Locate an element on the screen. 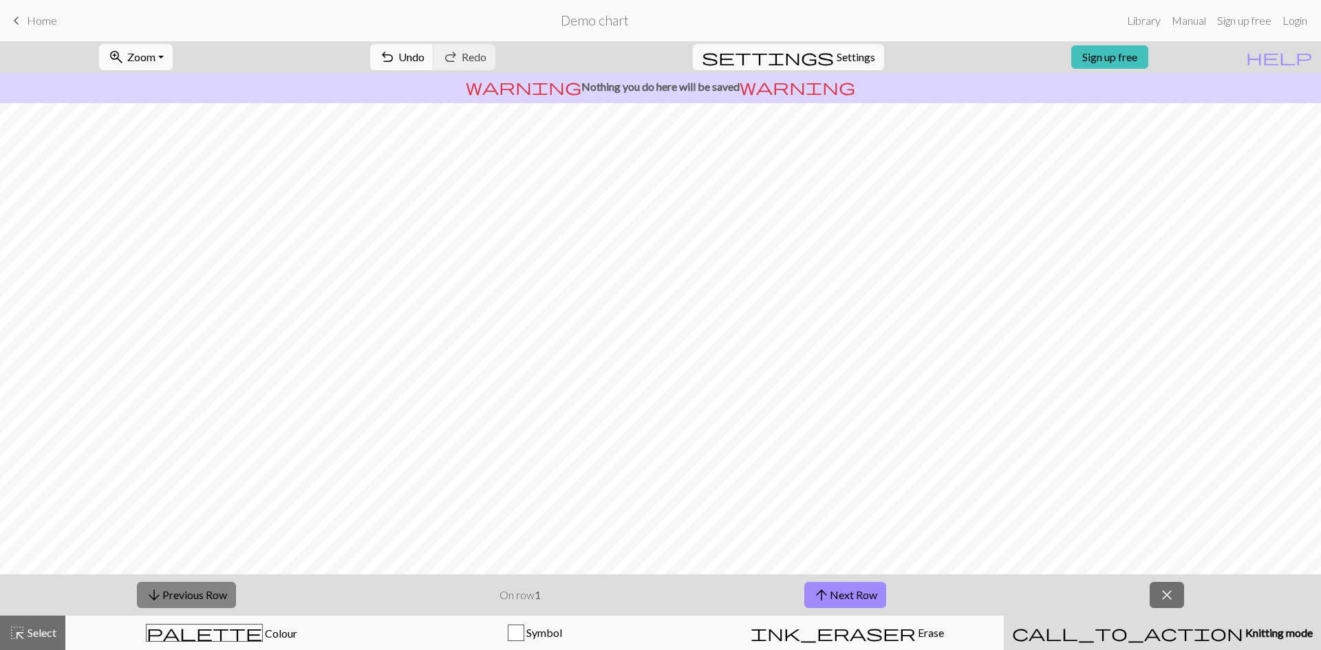 The height and width of the screenshot is (650, 1321). span: Select is located at coordinates (41, 632).